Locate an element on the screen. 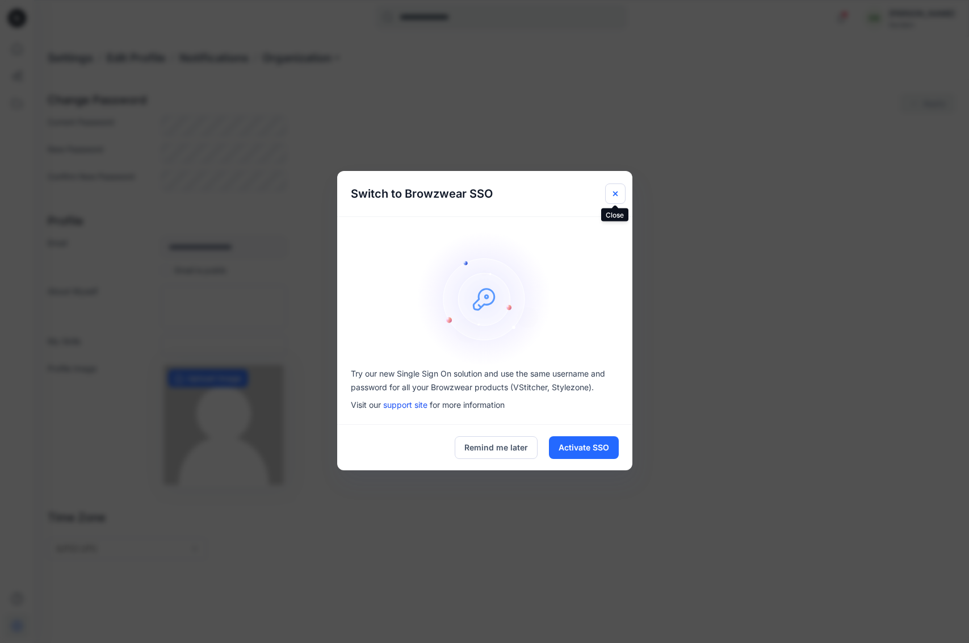 Image resolution: width=969 pixels, height=643 pixels. p: Visit our for more information is located at coordinates (485, 404).